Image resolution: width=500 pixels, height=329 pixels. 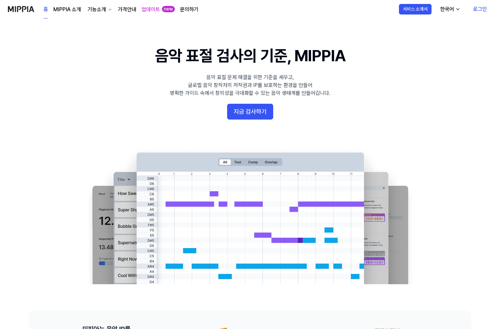 What do you see at coordinates (151, 10) in the screenshot?
I see `a: 업데이트` at bounding box center [151, 10].